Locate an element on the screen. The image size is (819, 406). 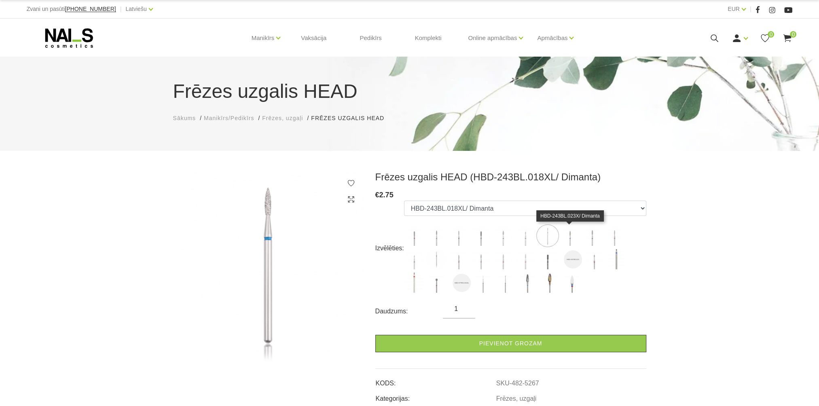
a: EUR is located at coordinates (733, 9).